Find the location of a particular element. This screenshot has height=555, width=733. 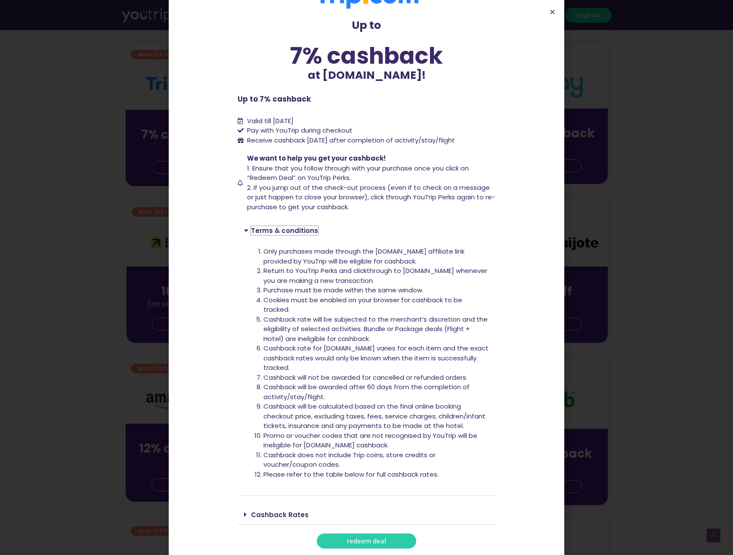

a: redeem deal is located at coordinates (366, 541).